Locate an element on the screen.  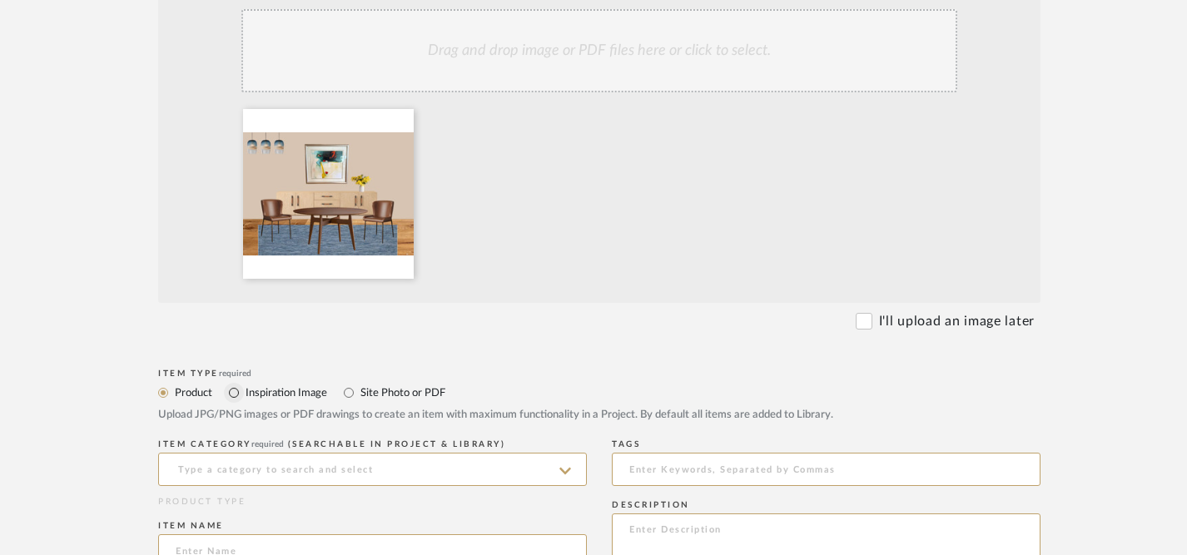
span: (Searchable in Project & Library) is located at coordinates (397, 445).